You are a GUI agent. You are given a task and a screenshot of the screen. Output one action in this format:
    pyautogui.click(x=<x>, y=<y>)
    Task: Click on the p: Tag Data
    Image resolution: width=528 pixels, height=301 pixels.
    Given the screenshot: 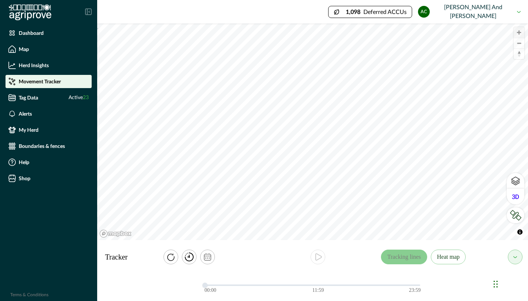 What is the action you would take?
    pyautogui.click(x=28, y=98)
    